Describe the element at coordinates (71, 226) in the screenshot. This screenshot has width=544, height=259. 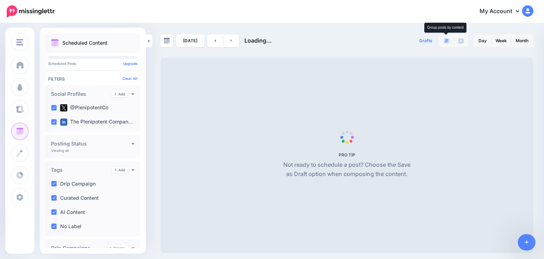
I see `label: No Label` at that location.